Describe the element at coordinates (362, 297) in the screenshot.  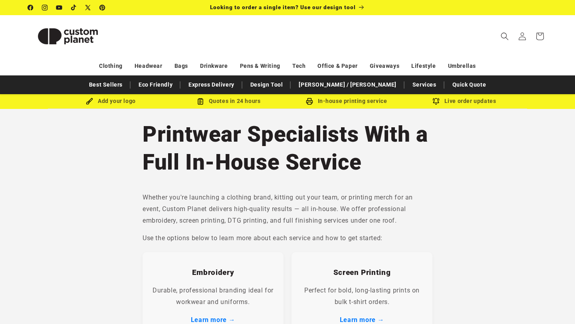
I see `p: Perfect for bold, long-lasting prints on bulk t-shirt orders.` at that location.